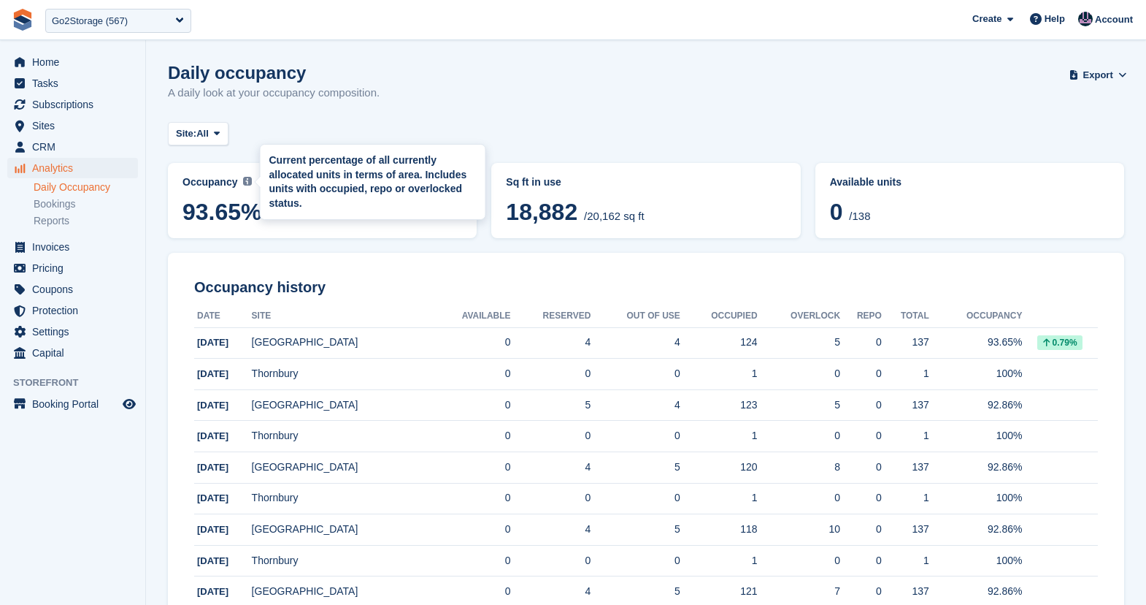 The height and width of the screenshot is (605, 1146). Describe the element at coordinates (76, 126) in the screenshot. I see `span: Sites` at that location.